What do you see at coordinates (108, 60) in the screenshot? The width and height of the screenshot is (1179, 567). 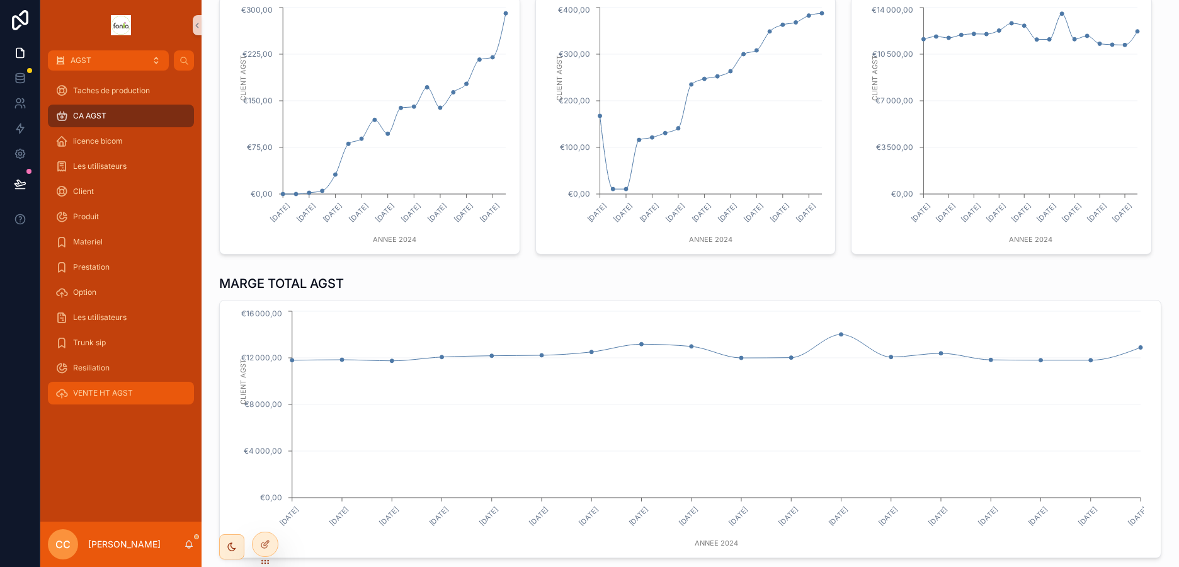 I see `button: AGST` at bounding box center [108, 60].